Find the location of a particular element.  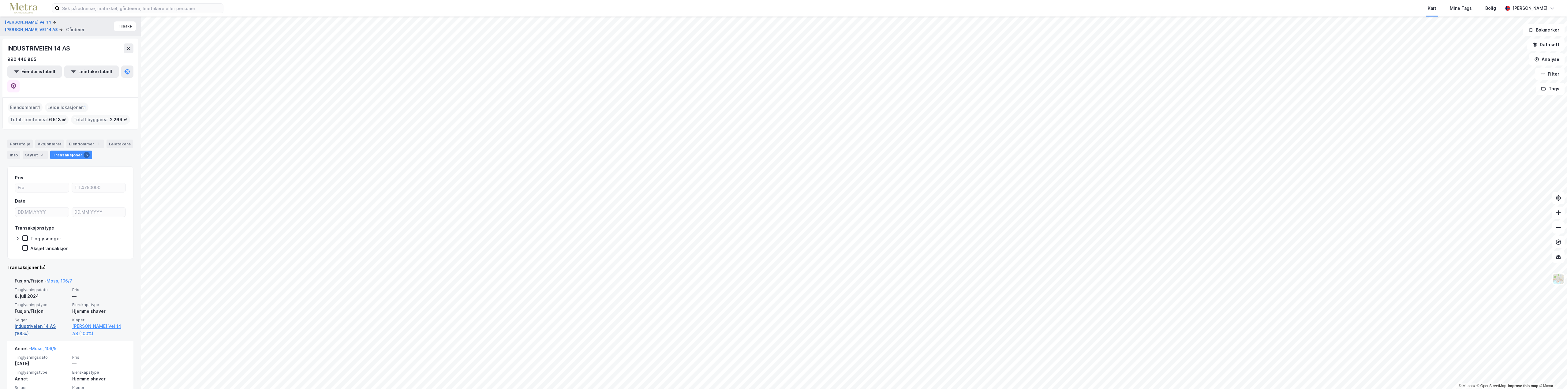

a: OpenStreetMap is located at coordinates (1491, 386).